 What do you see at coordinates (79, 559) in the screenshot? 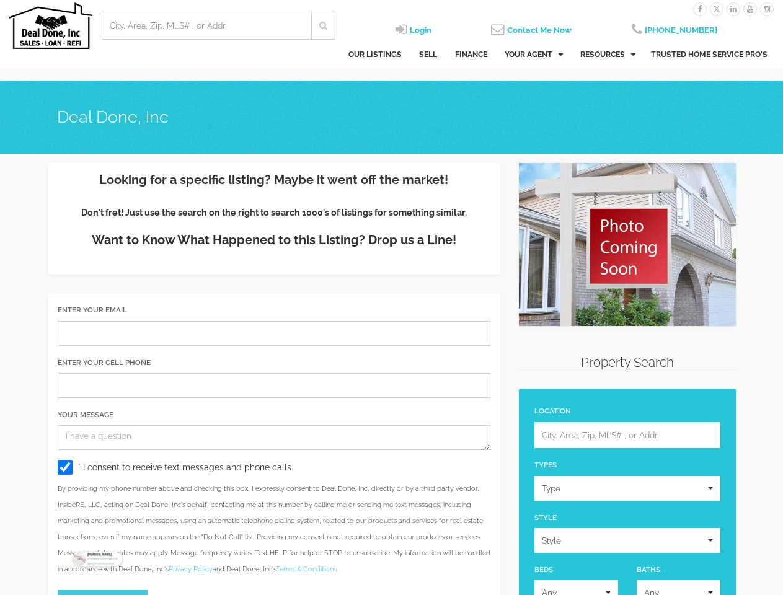
I see `img: static` at bounding box center [79, 559].